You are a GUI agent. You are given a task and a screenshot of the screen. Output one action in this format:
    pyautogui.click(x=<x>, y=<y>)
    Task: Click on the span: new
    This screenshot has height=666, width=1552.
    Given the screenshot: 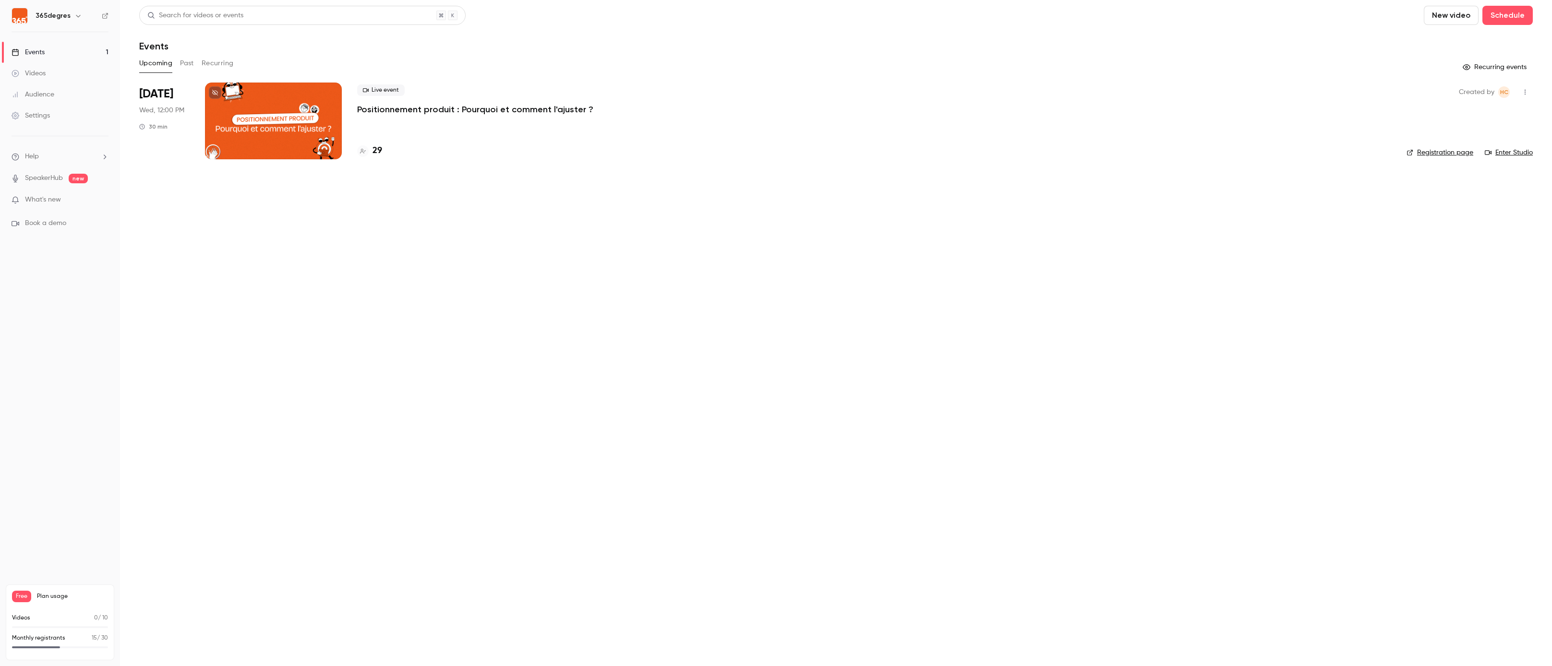 What is the action you would take?
    pyautogui.click(x=78, y=179)
    